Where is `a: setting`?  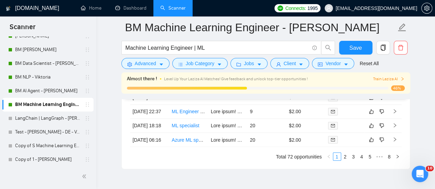
a: setting is located at coordinates (427, 8).